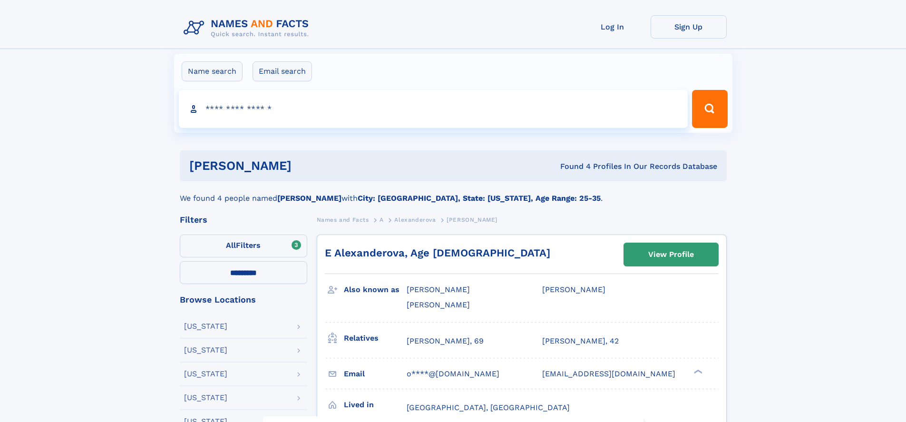  Describe the element at coordinates (375, 374) in the screenshot. I see `h3: Email` at that location.